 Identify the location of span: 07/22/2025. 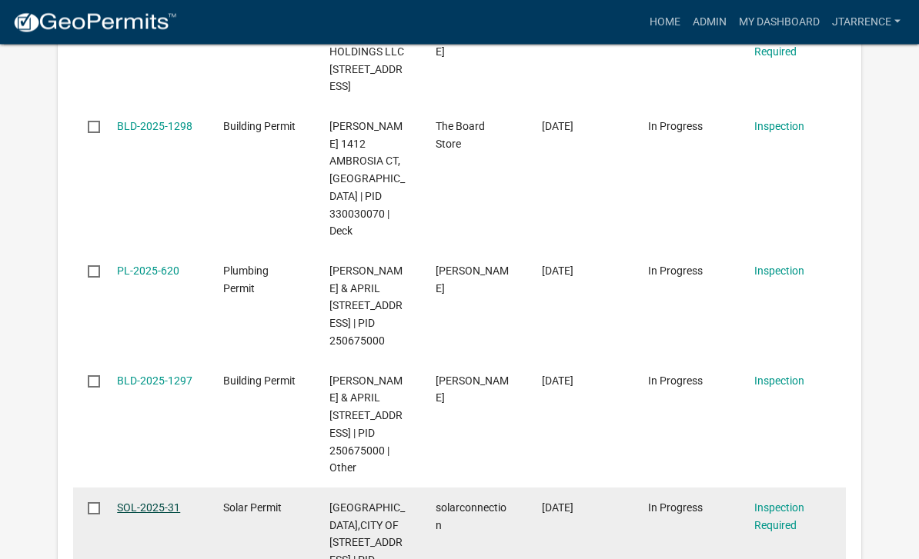
(557, 509).